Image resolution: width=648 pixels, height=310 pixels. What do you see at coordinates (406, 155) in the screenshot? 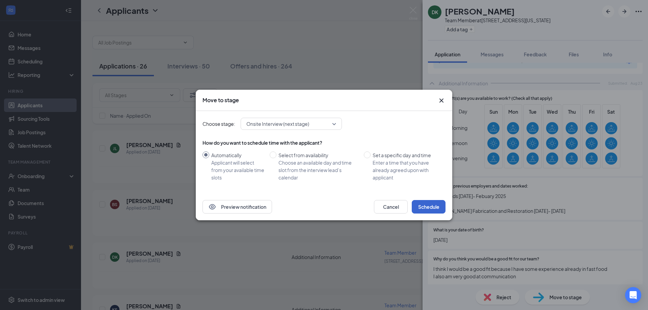
I see `div: Set a specific day and time` at bounding box center [406, 155].